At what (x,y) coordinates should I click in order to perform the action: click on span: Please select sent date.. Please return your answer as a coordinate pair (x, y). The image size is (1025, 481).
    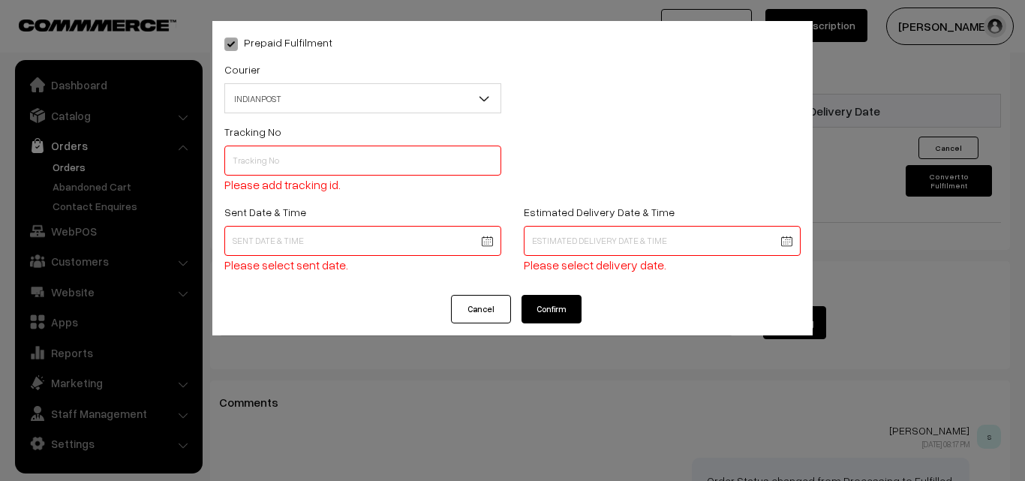
    Looking at the image, I should click on (286, 265).